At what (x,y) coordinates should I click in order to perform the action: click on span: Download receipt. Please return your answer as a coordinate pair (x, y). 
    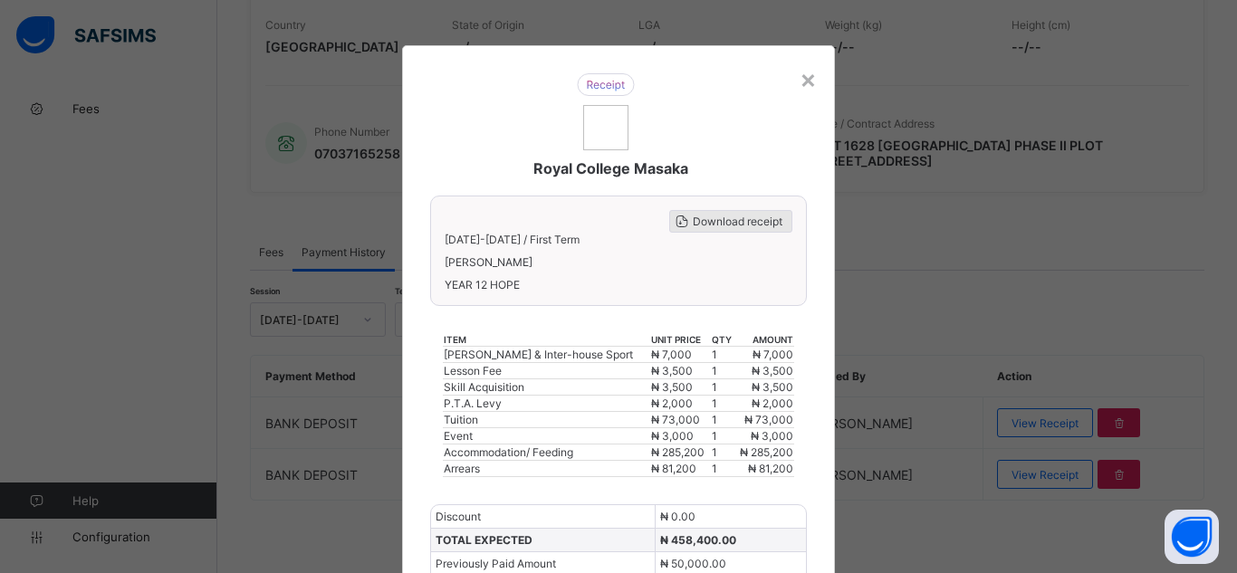
    Looking at the image, I should click on (737, 221).